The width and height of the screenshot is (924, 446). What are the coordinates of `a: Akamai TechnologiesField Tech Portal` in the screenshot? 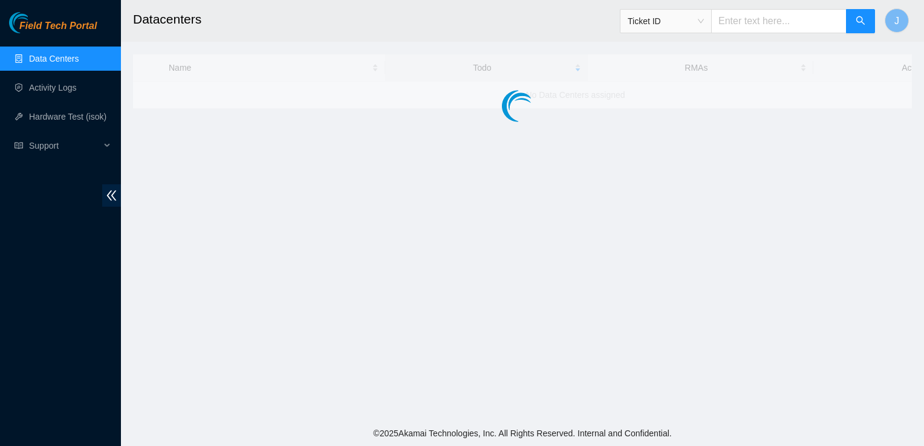 It's located at (53, 30).